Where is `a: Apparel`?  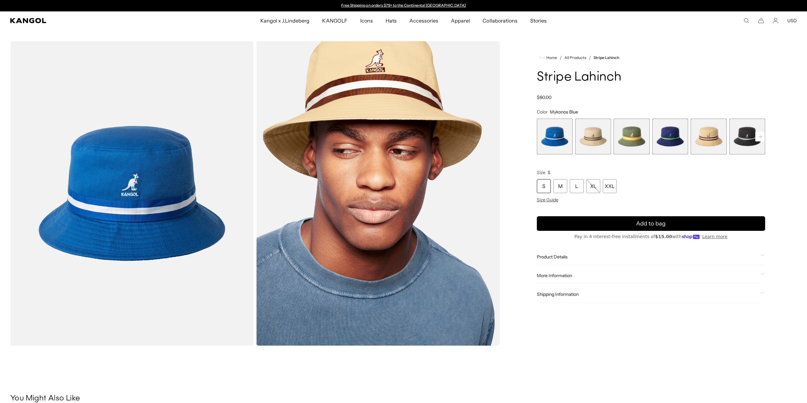 a: Apparel is located at coordinates (460, 21).